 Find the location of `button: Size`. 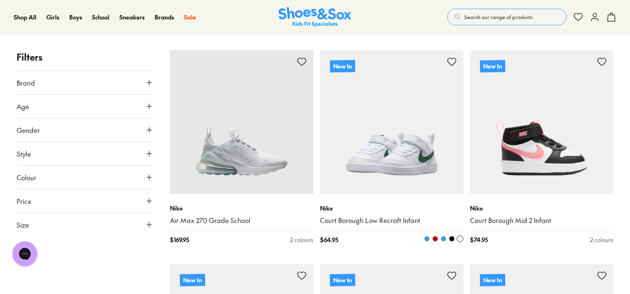

button: Size is located at coordinates (85, 224).